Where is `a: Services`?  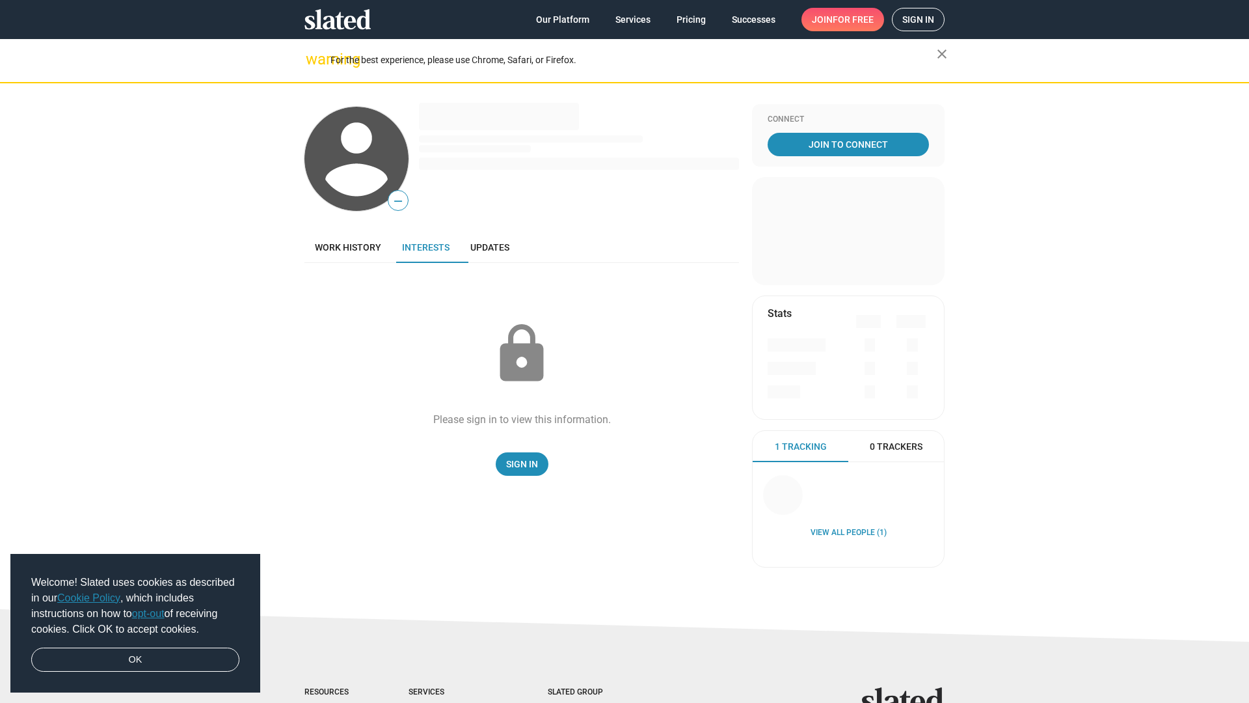
a: Services is located at coordinates (633, 20).